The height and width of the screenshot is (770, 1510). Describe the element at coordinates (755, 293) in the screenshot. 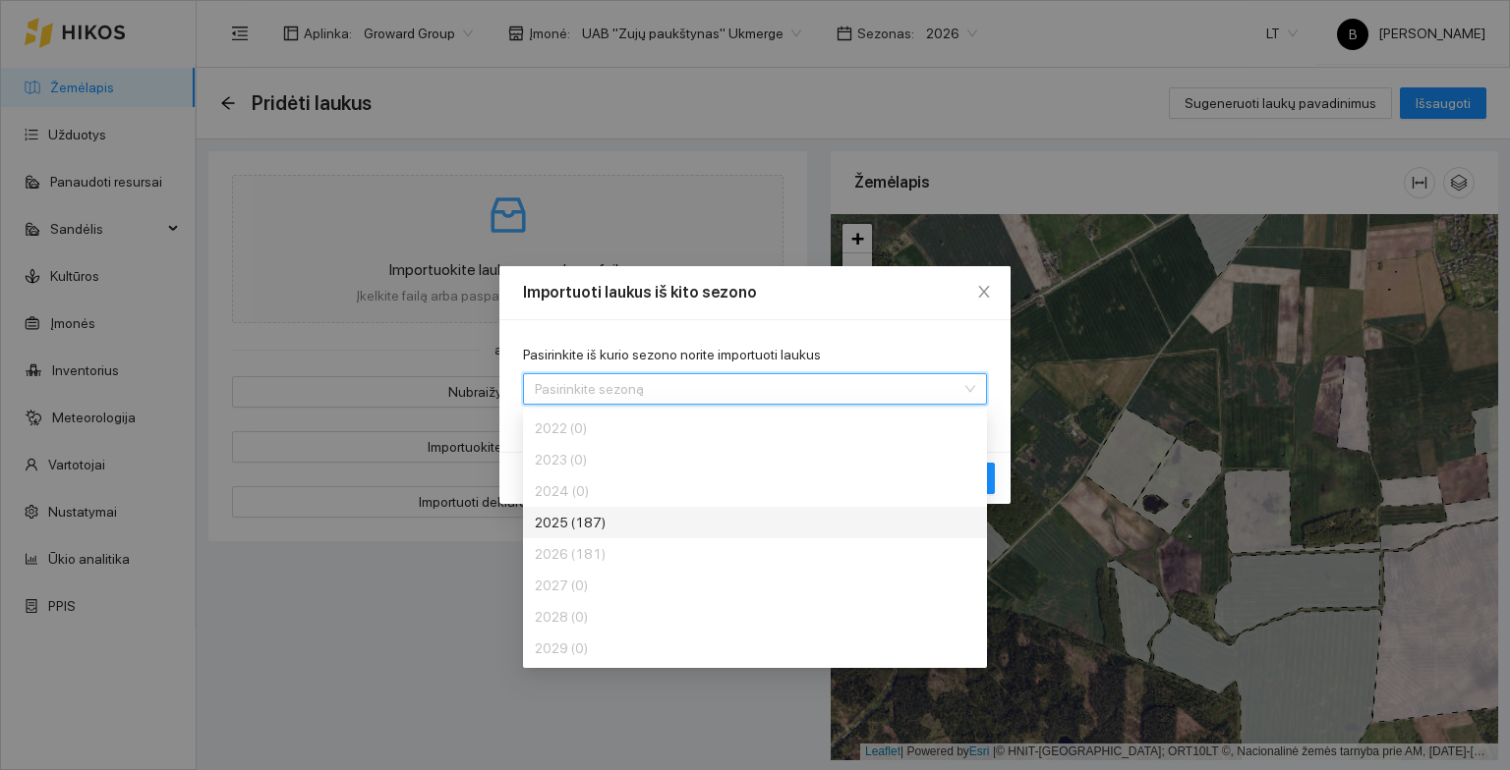

I see `div: Importuoti laukus iš kito sezono` at that location.